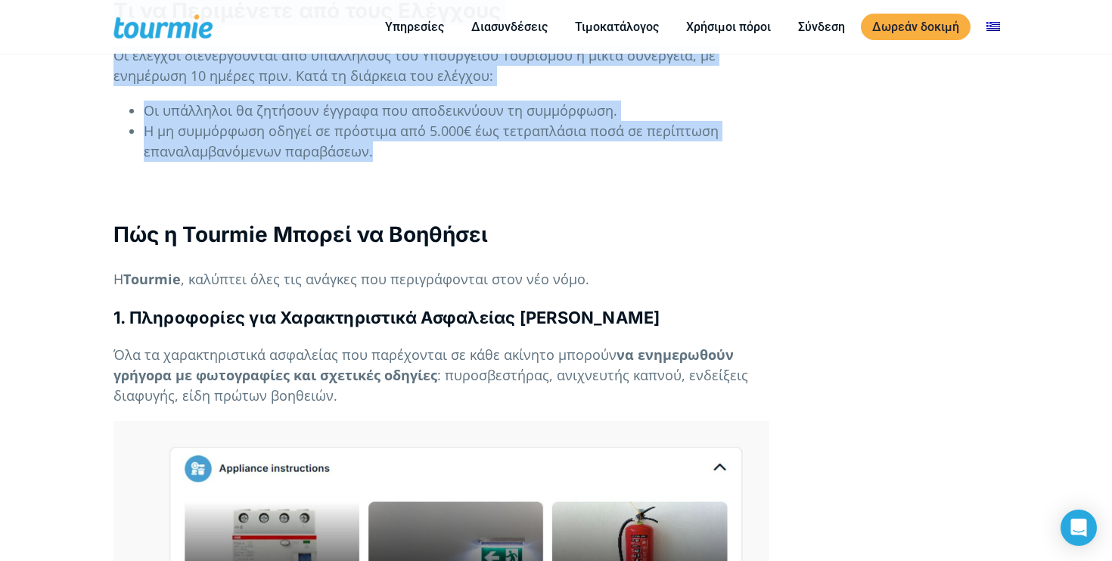  What do you see at coordinates (385, 279) in the screenshot?
I see `span: , καλύπτει όλες τις ανάγκες που περιγράφονται στον νέο νόμο.` at bounding box center [385, 279].